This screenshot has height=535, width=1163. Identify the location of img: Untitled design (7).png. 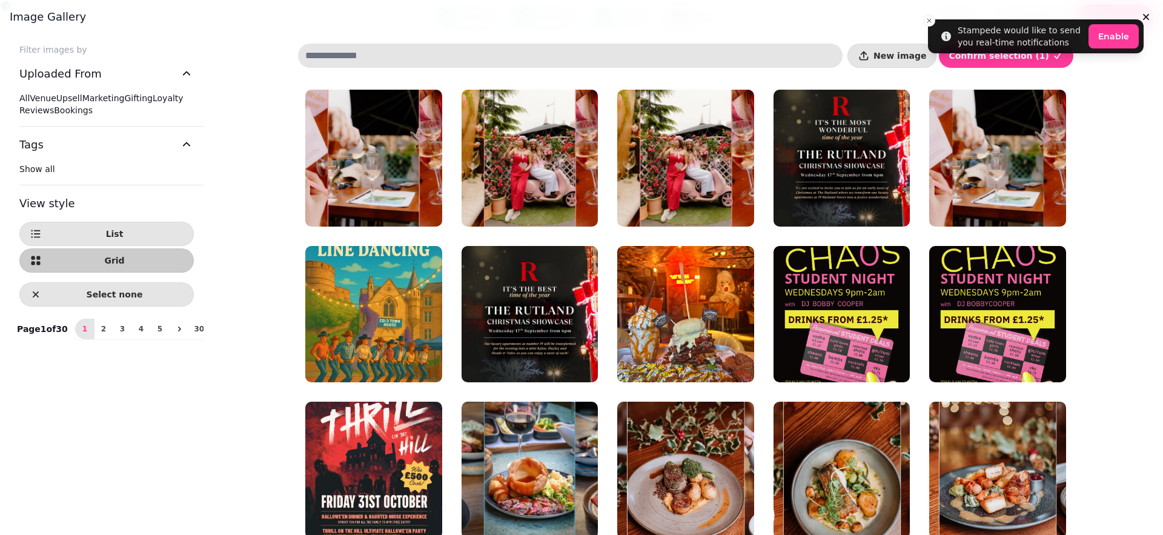
(998, 314).